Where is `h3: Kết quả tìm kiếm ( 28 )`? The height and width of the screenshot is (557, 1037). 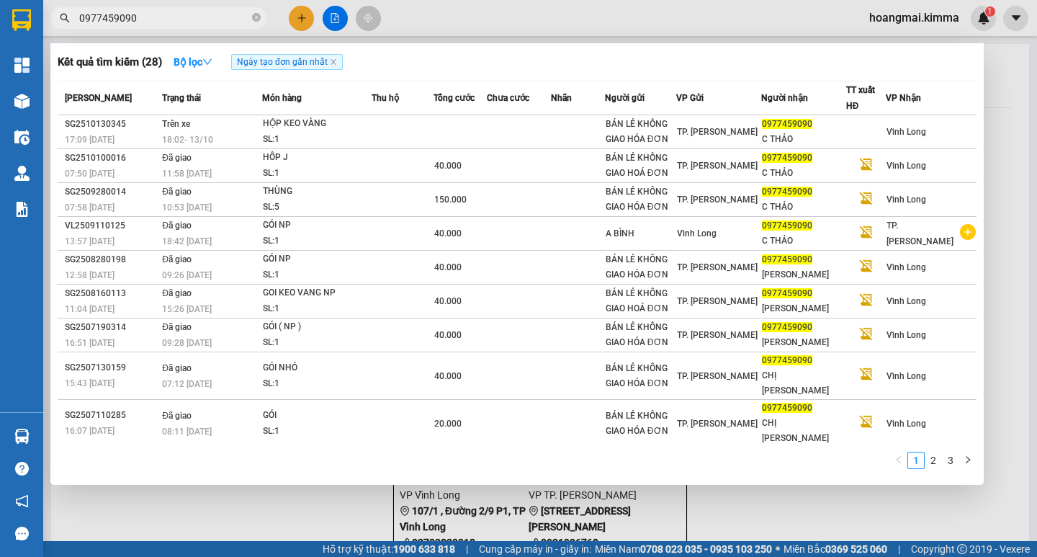
h3: Kết quả tìm kiếm ( 28 ) is located at coordinates (109, 62).